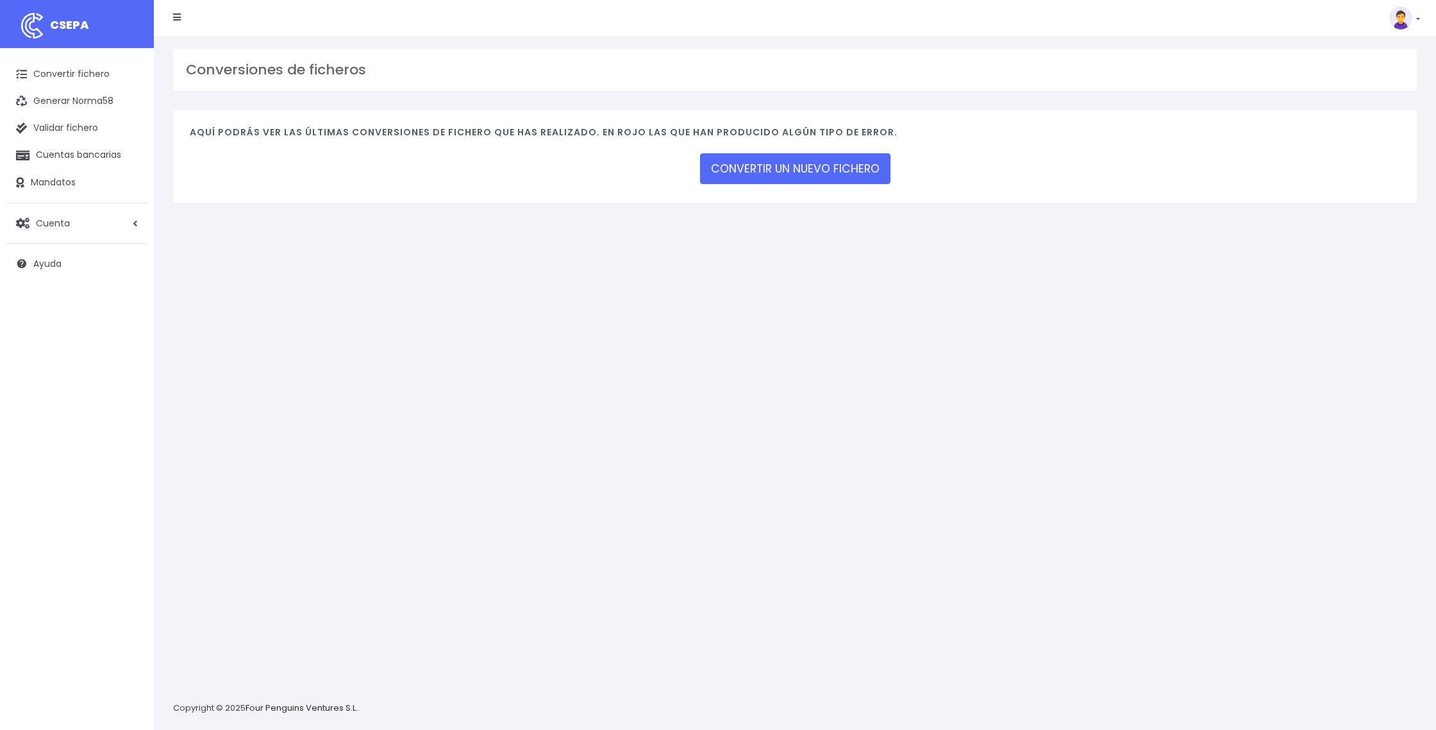 The height and width of the screenshot is (730, 1436). What do you see at coordinates (266, 708) in the screenshot?
I see `p: Copyright © 2025 .` at bounding box center [266, 708].